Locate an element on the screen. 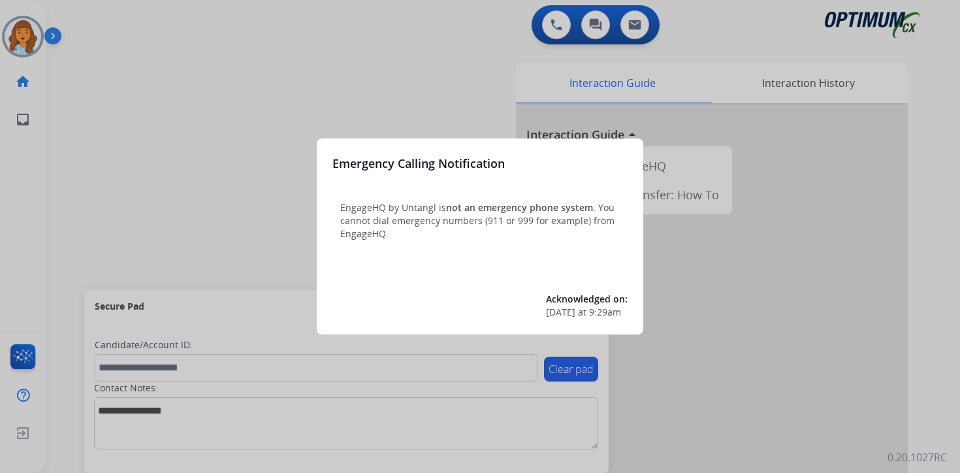  span: Acknowledged on: is located at coordinates (586, 298).